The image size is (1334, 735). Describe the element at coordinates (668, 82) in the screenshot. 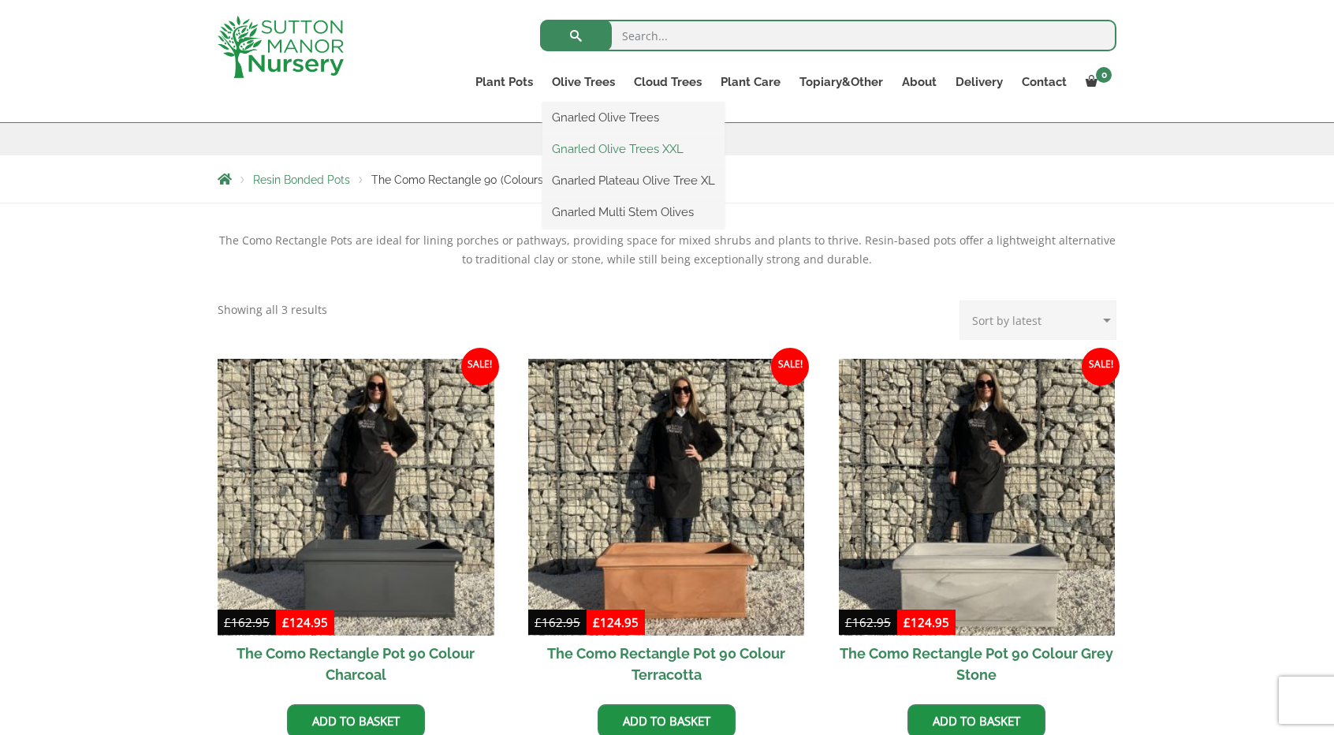

I see `a: Cloud Trees` at that location.